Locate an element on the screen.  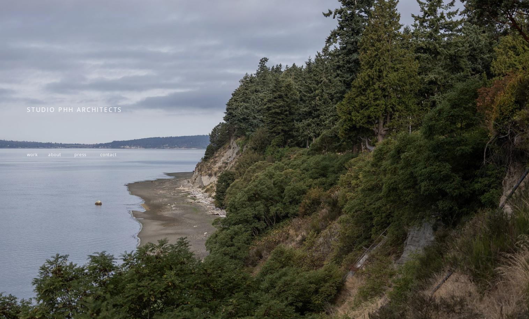
a: press is located at coordinates (80, 155).